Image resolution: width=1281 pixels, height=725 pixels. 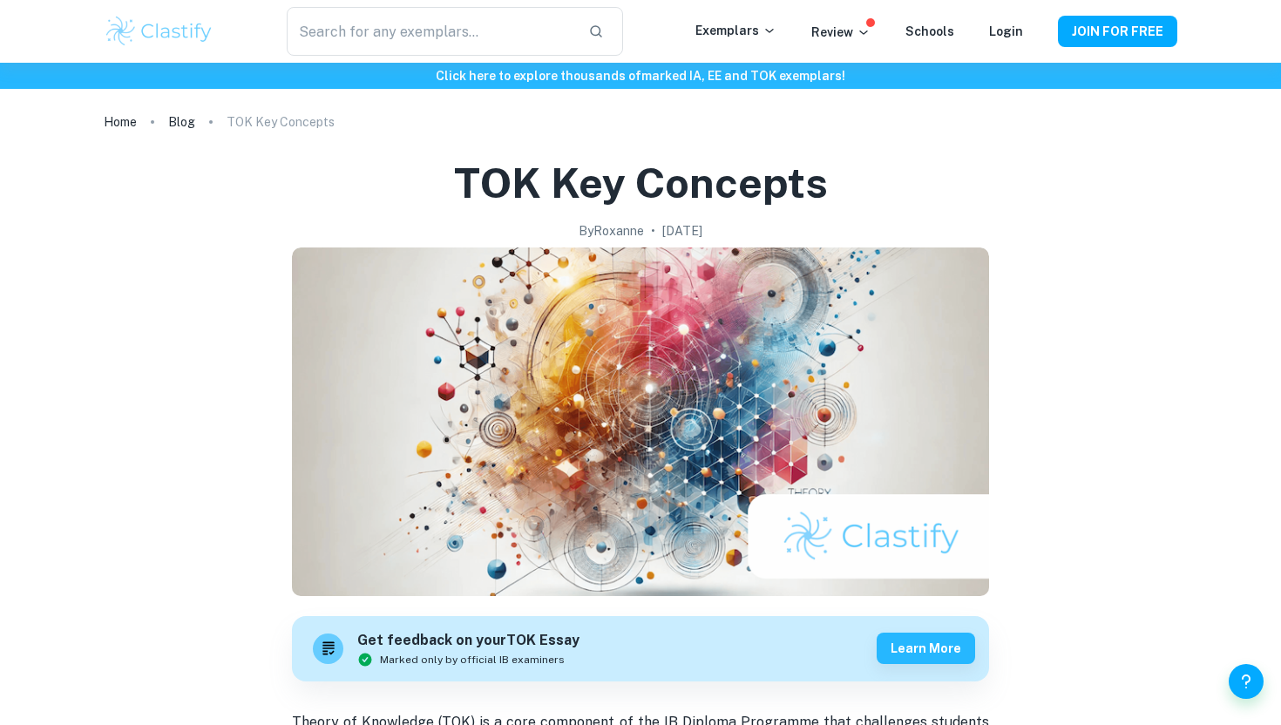 I want to click on h6: Click here to explore thousands of marked IA, EE and TOK exemplars !, so click(x=640, y=76).